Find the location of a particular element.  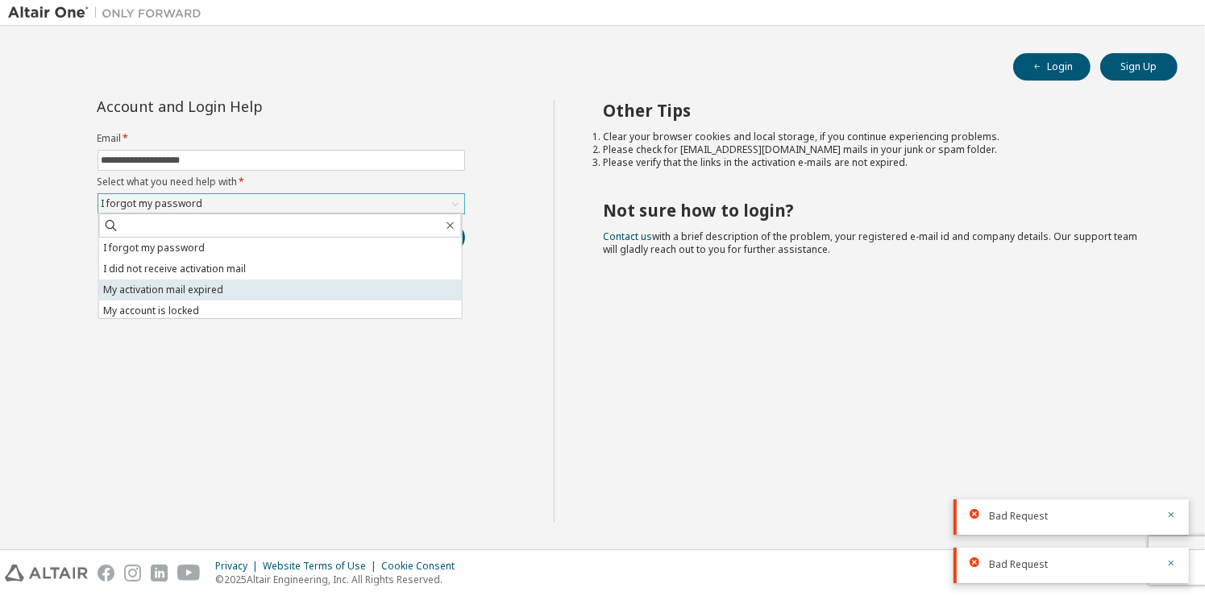

label: Select what you need help with is located at coordinates (281, 182).